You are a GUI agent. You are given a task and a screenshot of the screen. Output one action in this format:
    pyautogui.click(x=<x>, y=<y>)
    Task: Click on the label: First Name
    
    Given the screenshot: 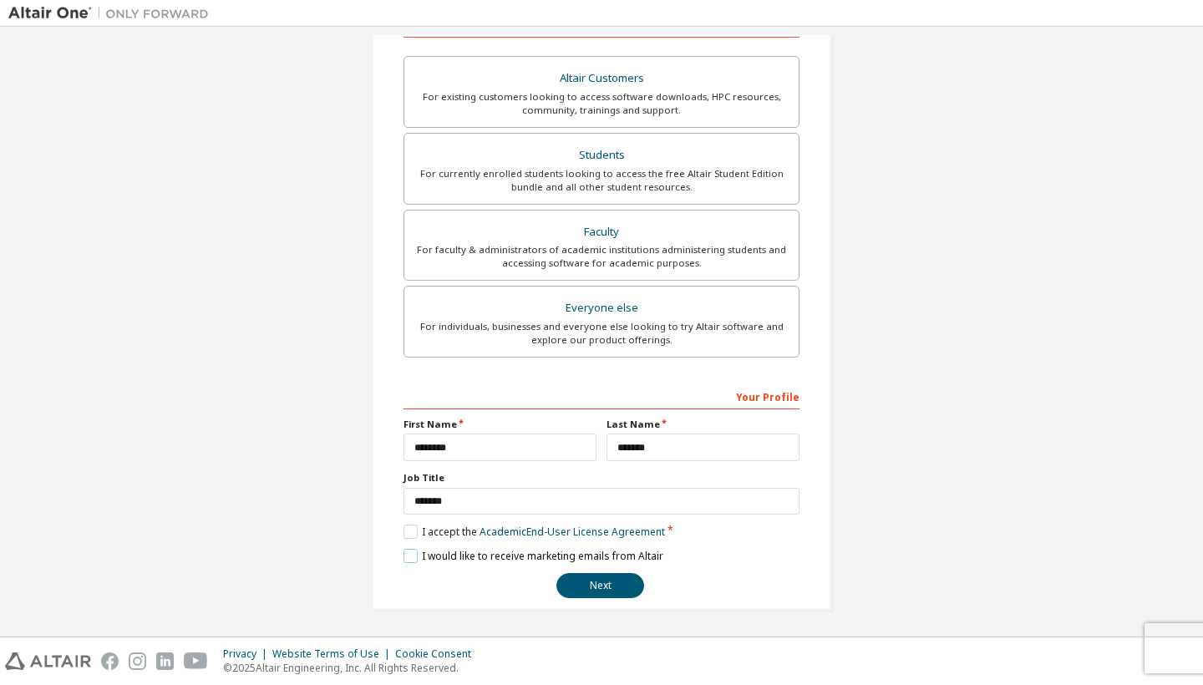 What is the action you would take?
    pyautogui.click(x=500, y=424)
    